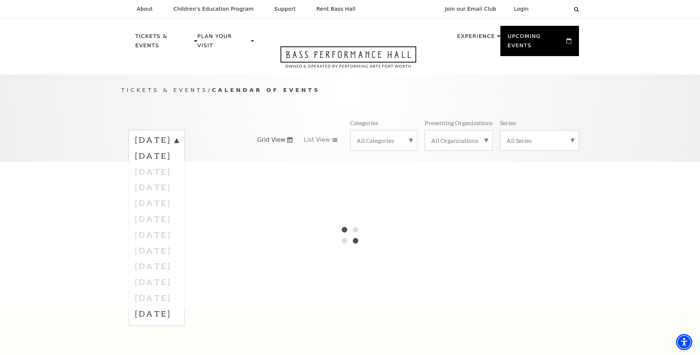  I want to click on p: Upcoming Events, so click(536, 43).